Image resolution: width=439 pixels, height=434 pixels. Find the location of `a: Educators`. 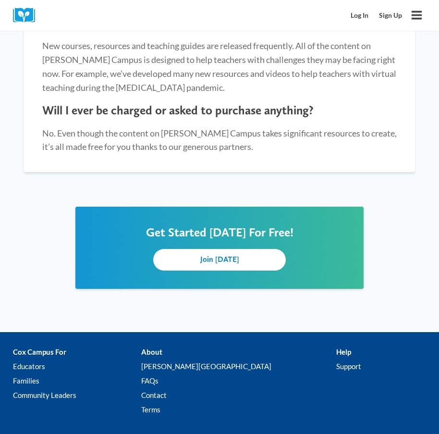

a: Educators is located at coordinates (77, 366).